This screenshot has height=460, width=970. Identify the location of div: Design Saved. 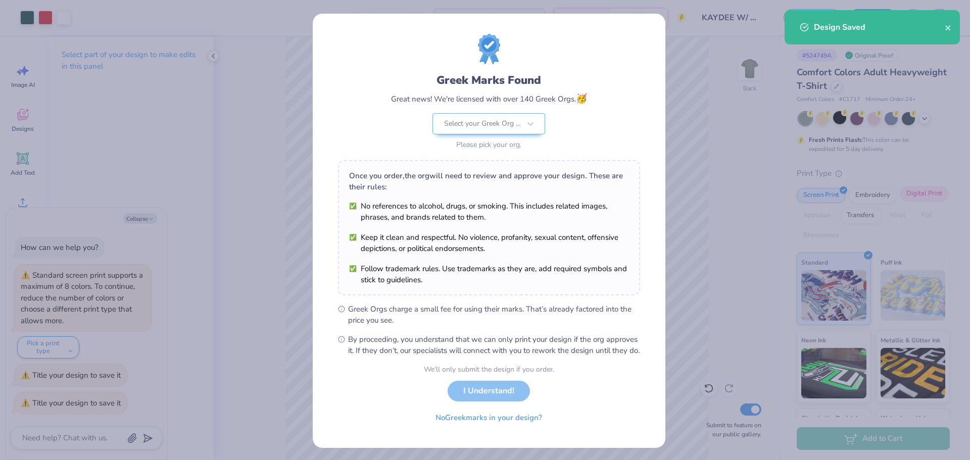
(879, 27).